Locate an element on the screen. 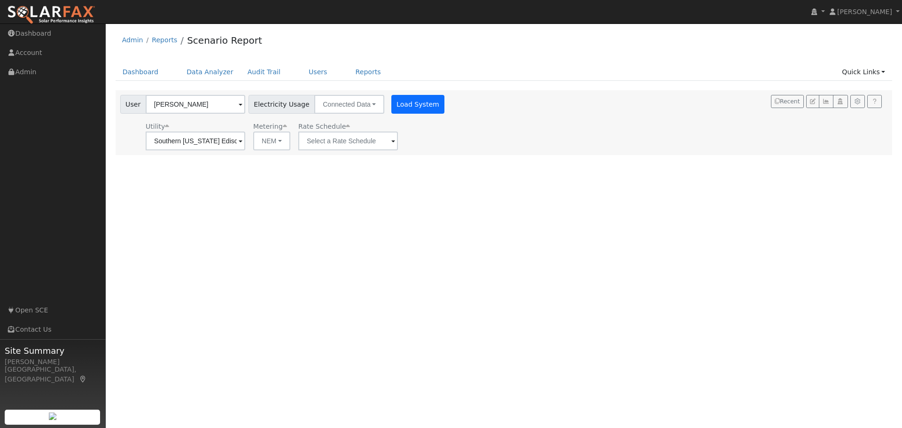  input: Select a User is located at coordinates (195, 104).